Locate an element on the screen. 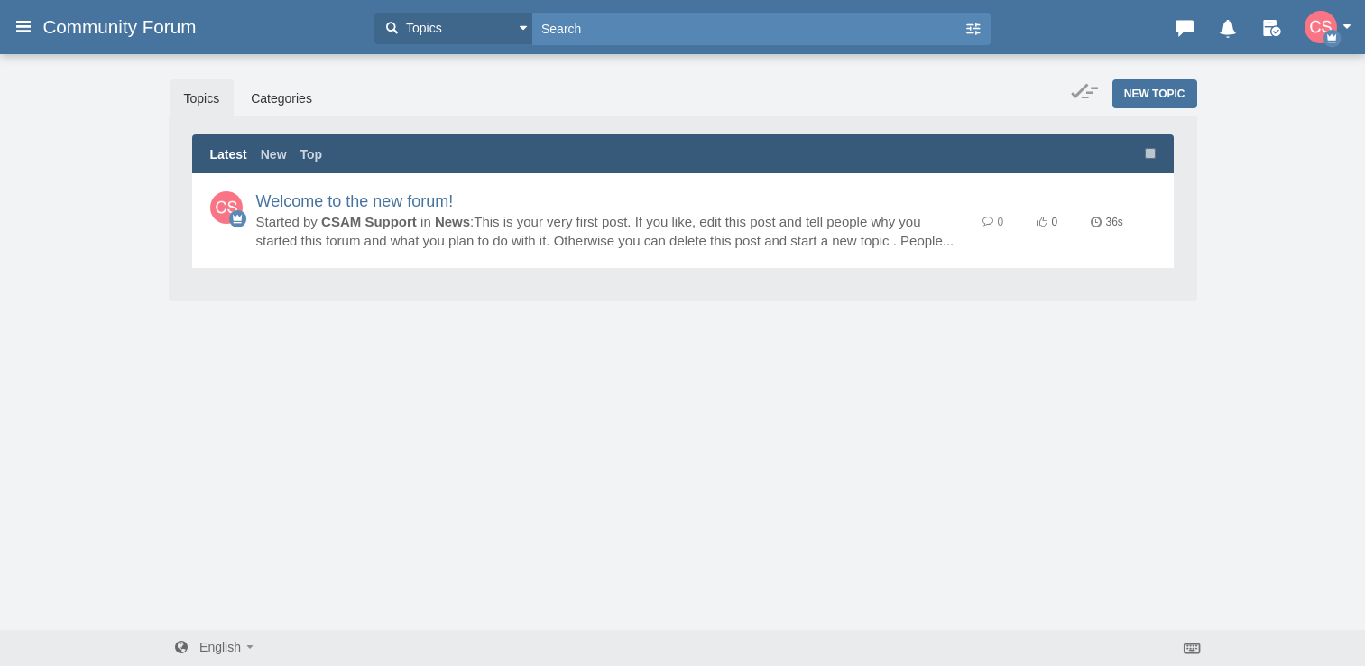 The image size is (1365, 666). a: CSAM Support is located at coordinates (369, 221).